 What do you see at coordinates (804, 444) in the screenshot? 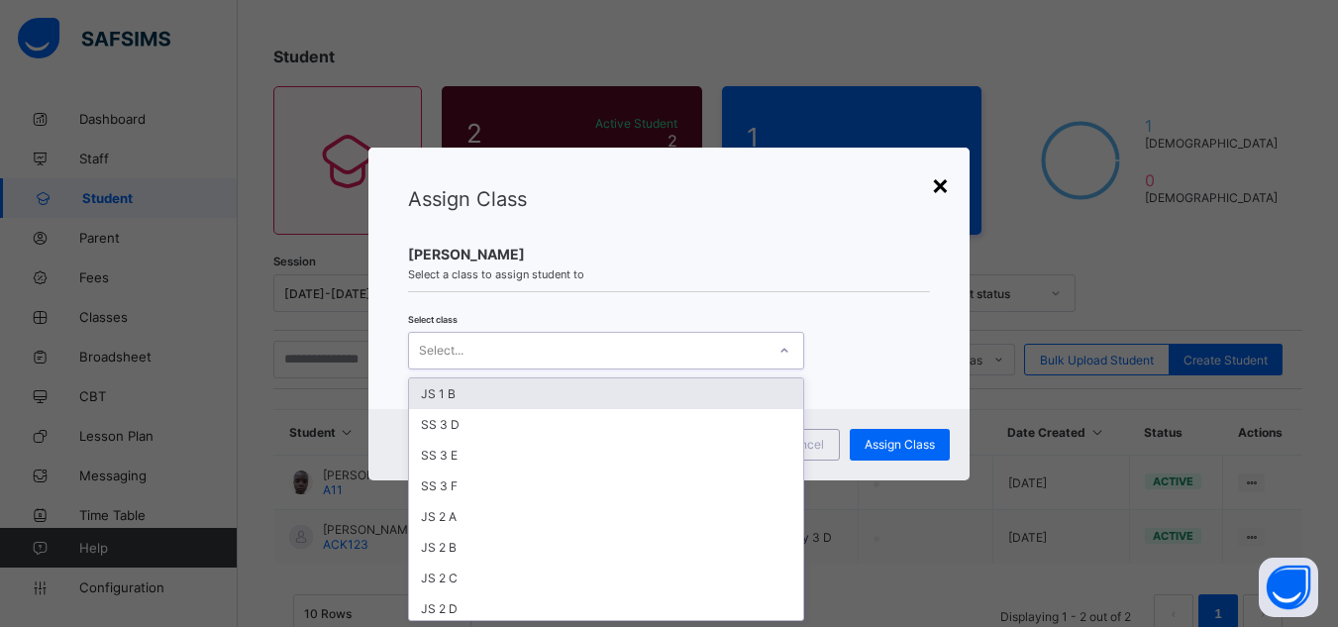
I see `span: Cancel` at bounding box center [804, 444].